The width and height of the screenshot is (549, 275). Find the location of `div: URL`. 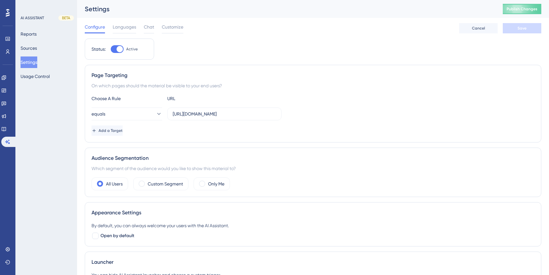

div: URL is located at coordinates (202, 98).